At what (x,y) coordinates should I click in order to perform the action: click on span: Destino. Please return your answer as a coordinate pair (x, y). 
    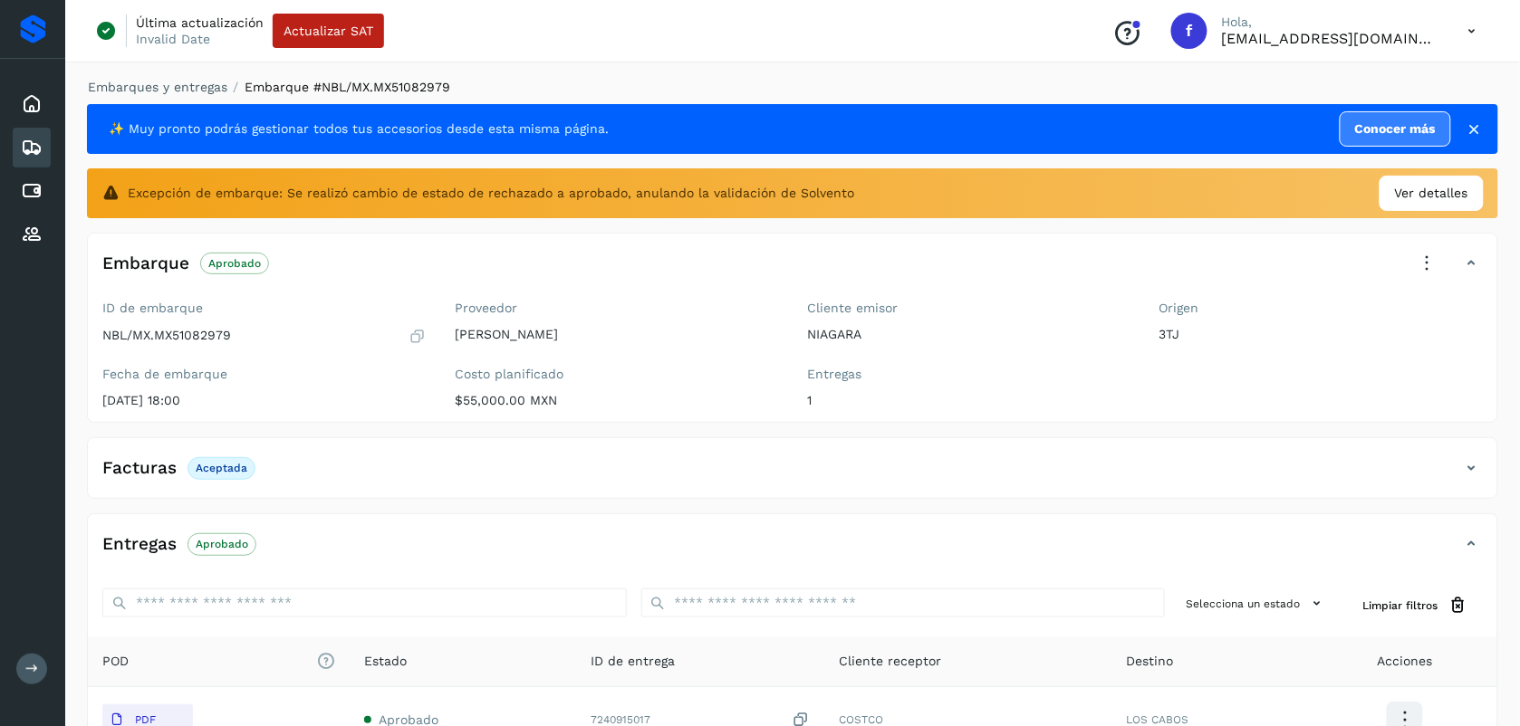
    Looking at the image, I should click on (1150, 661).